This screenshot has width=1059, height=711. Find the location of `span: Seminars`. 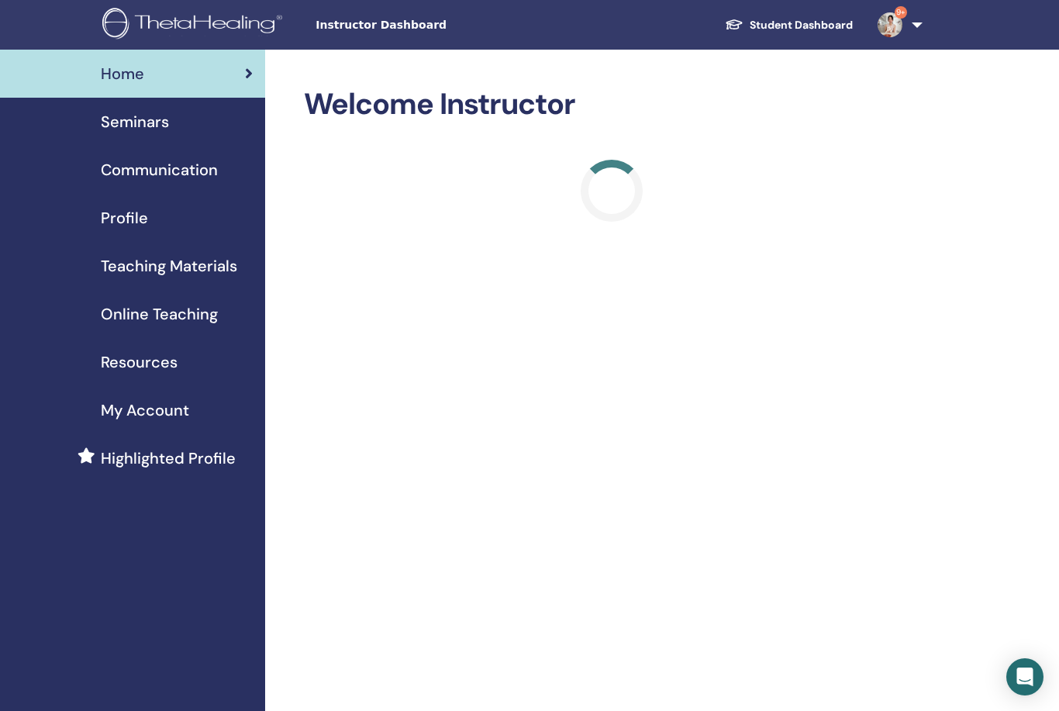

span: Seminars is located at coordinates (135, 122).